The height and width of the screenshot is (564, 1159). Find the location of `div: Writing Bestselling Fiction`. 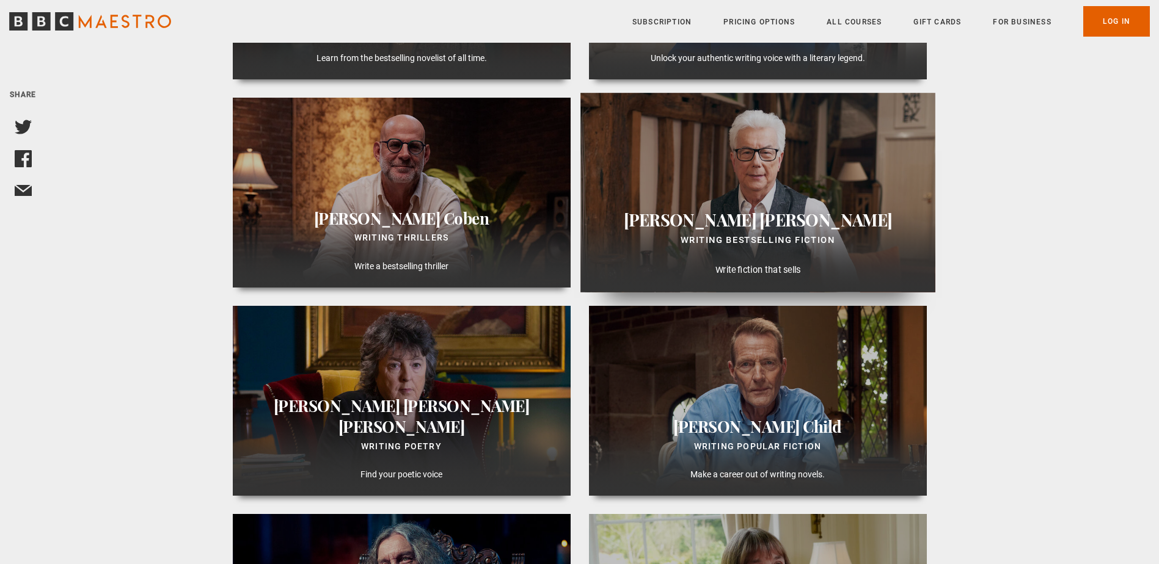

div: Writing Bestselling Fiction is located at coordinates (757, 241).